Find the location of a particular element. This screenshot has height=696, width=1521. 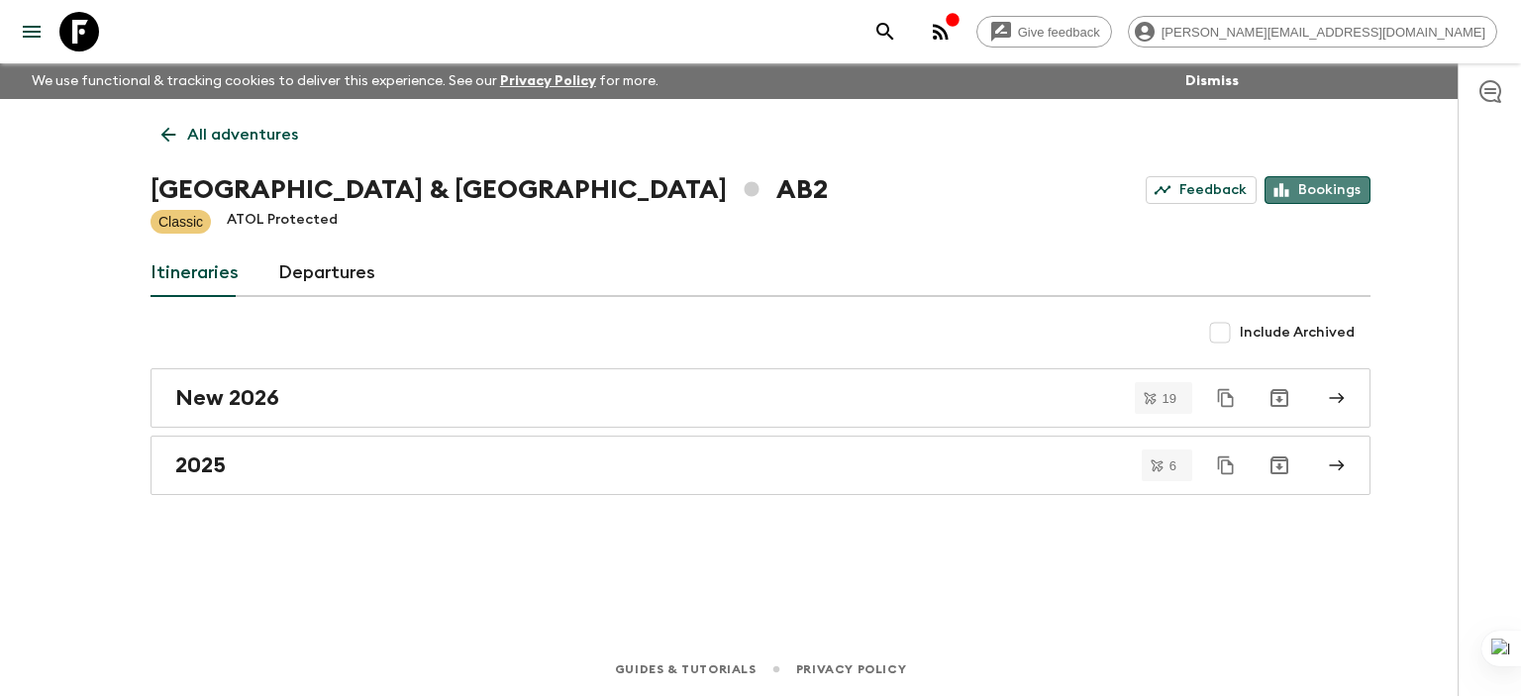

p: Classic is located at coordinates (180, 222).